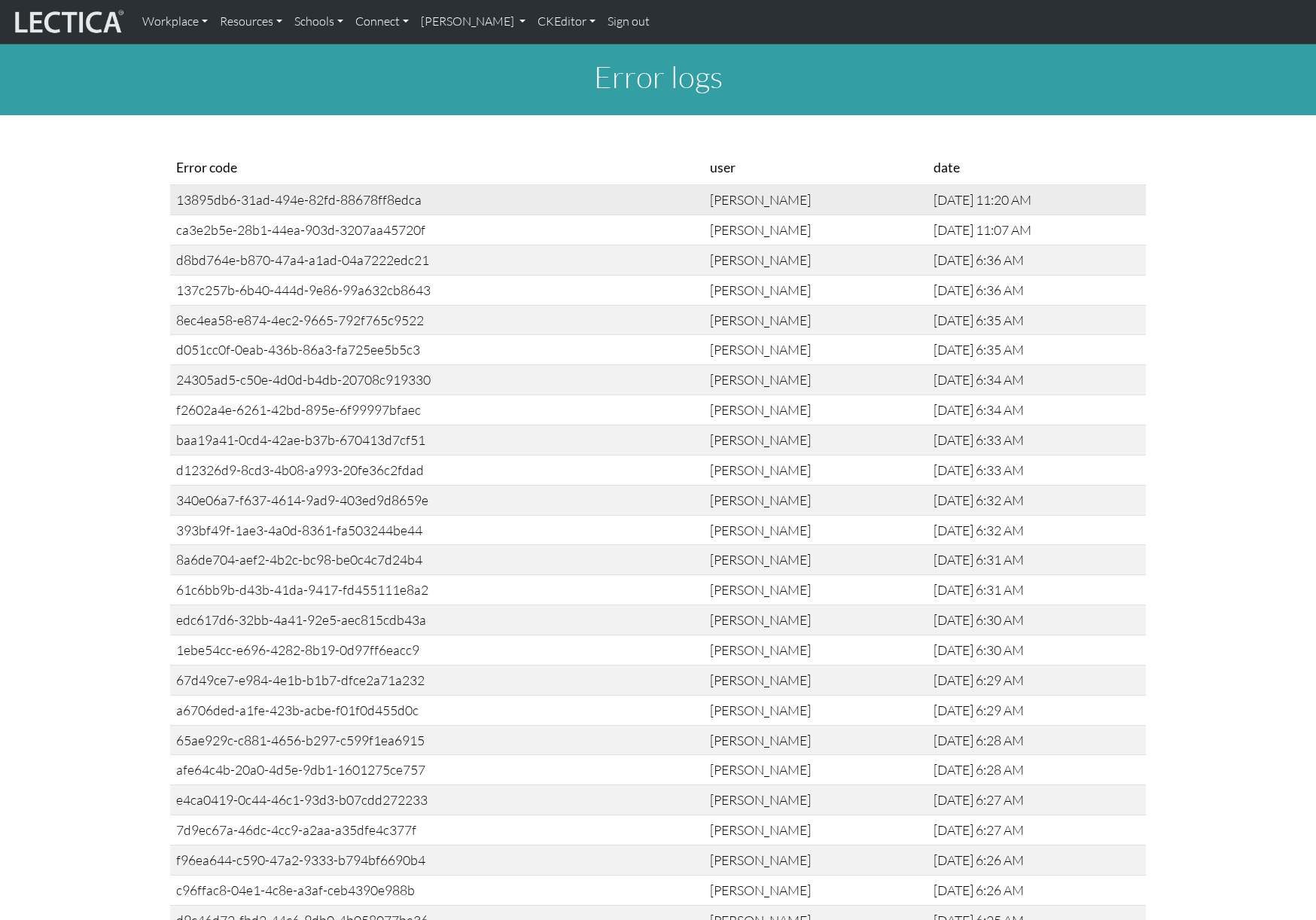 The width and height of the screenshot is (1316, 920). What do you see at coordinates (437, 500) in the screenshot?
I see `div: 340e06a7-f637-4614-9ad9-403ed9d8659e` at bounding box center [437, 500].